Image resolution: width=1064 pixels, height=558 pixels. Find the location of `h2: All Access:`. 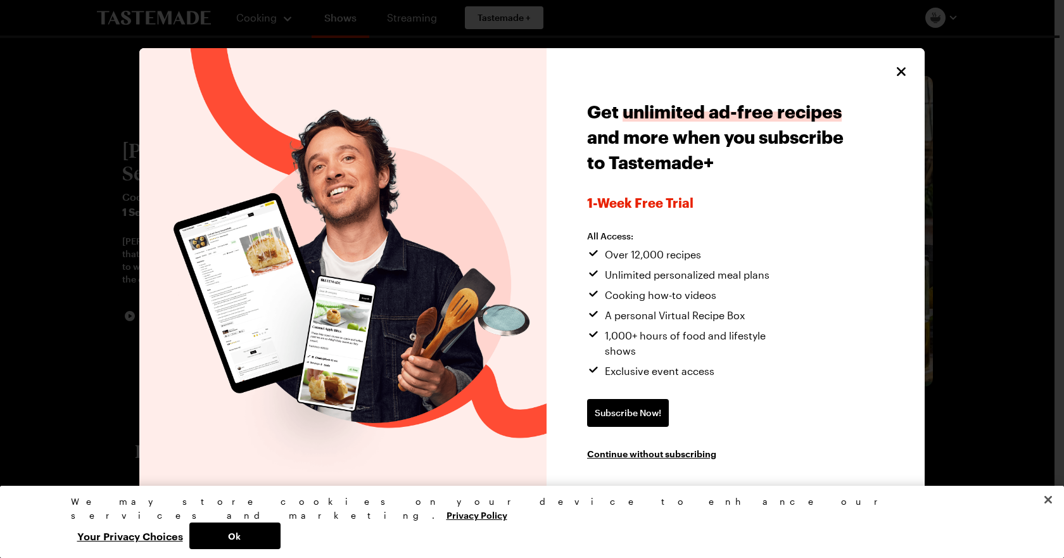

h2: All Access: is located at coordinates (691, 236).